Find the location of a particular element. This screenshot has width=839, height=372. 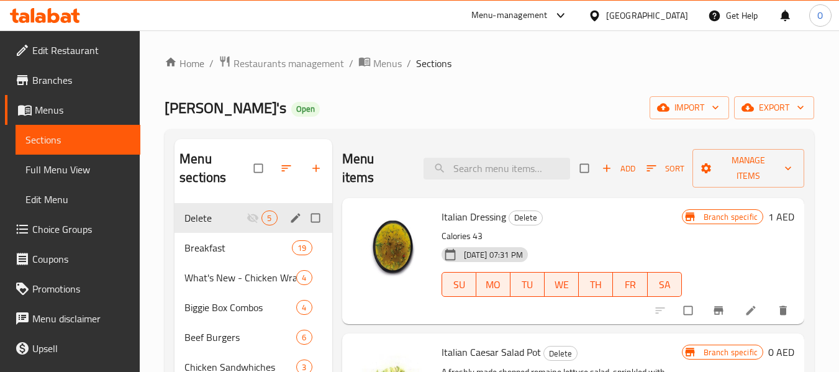

span: Promotions is located at coordinates (81, 289).